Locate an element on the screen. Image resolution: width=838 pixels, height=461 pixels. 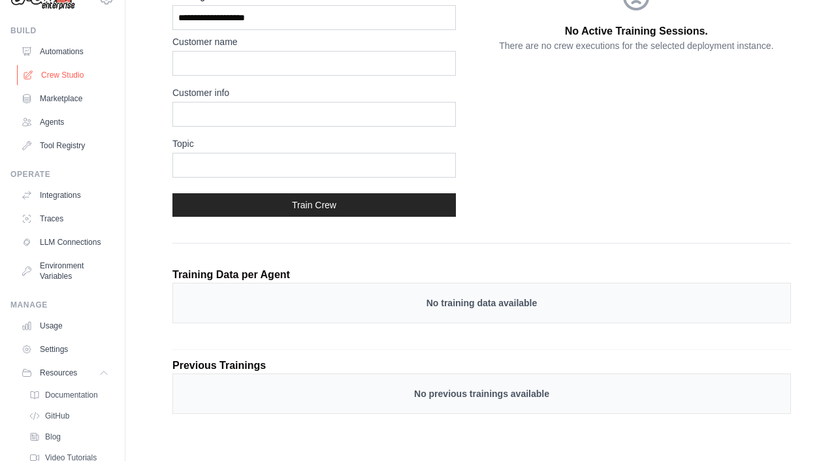
a: GitHub is located at coordinates (69, 416).